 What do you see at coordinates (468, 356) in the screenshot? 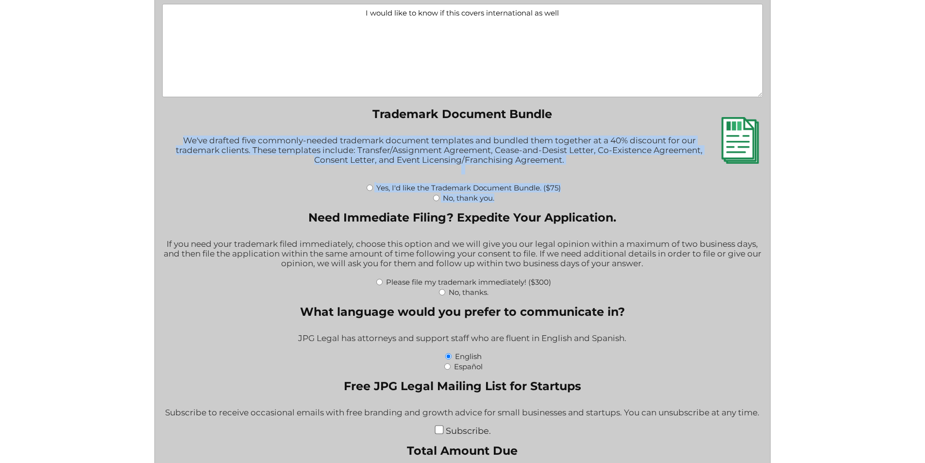
I see `label: English` at bounding box center [468, 356].